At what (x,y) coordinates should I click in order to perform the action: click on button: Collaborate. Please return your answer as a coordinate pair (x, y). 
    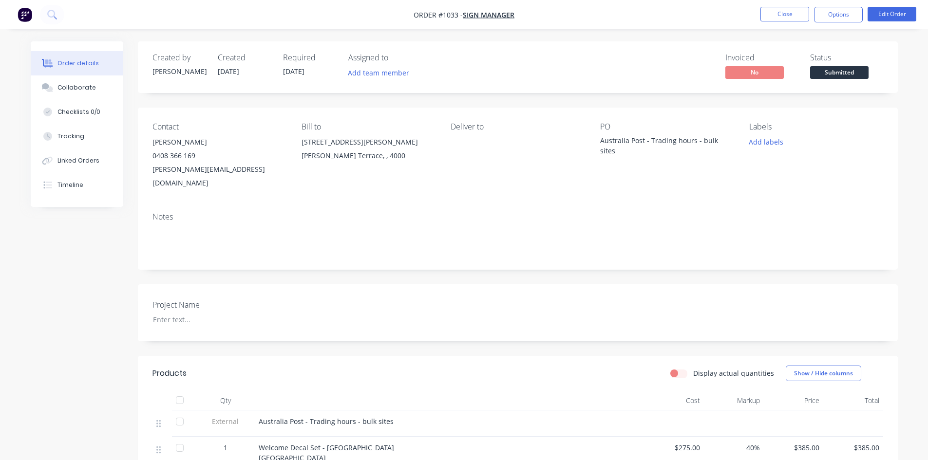
    Looking at the image, I should click on (77, 88).